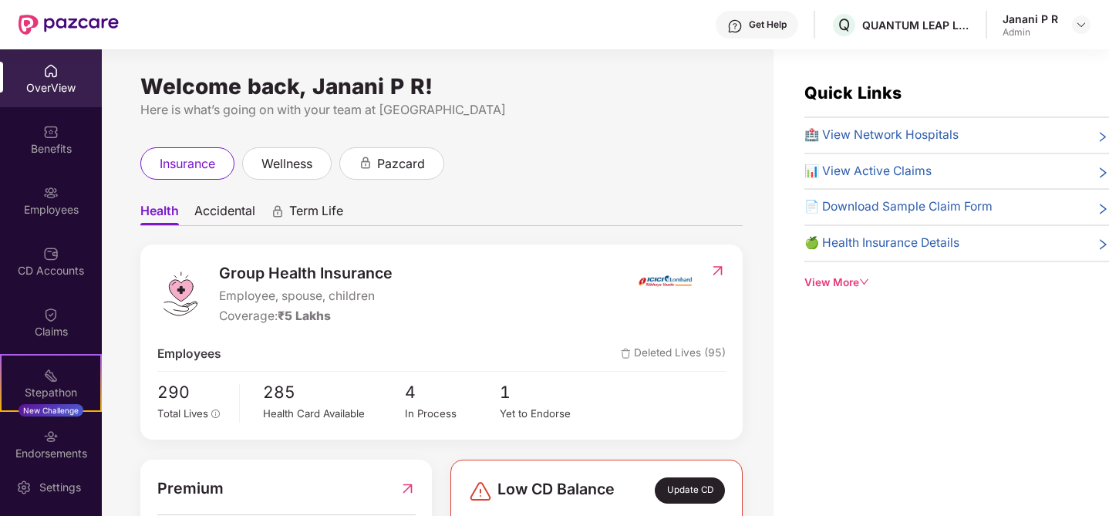  I want to click on div: In Process, so click(452, 413).